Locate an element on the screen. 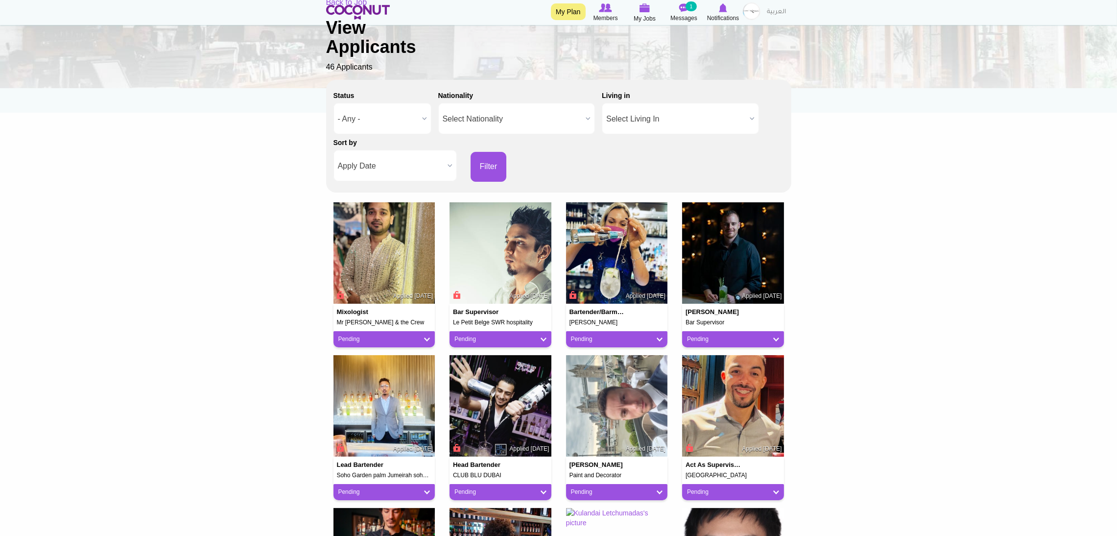 Image resolution: width=1117 pixels, height=536 pixels. span: - Any - is located at coordinates (378, 119).